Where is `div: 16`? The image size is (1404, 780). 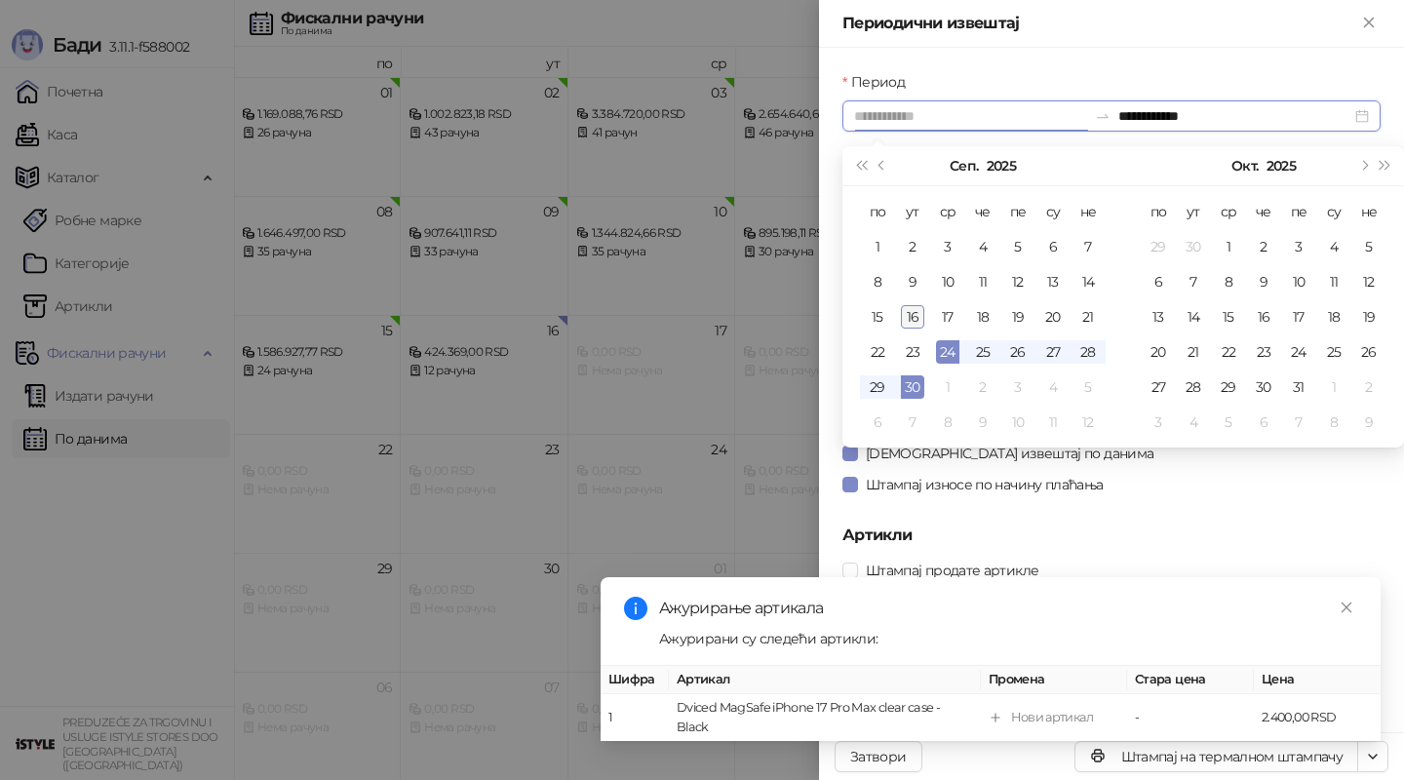
div: 16 is located at coordinates (1263, 317).